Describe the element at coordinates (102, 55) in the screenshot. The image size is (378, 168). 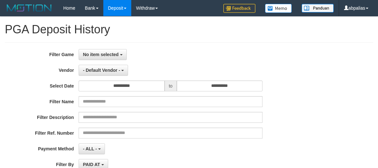
I see `button: No item selected` at that location.